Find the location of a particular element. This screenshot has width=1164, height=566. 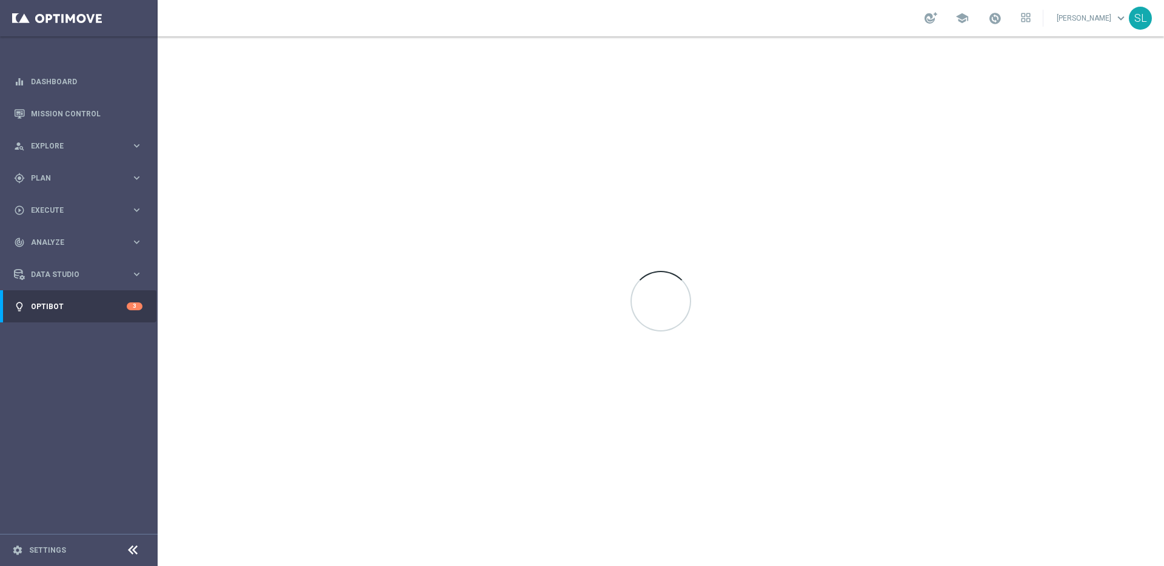

i: settings is located at coordinates (18, 551).